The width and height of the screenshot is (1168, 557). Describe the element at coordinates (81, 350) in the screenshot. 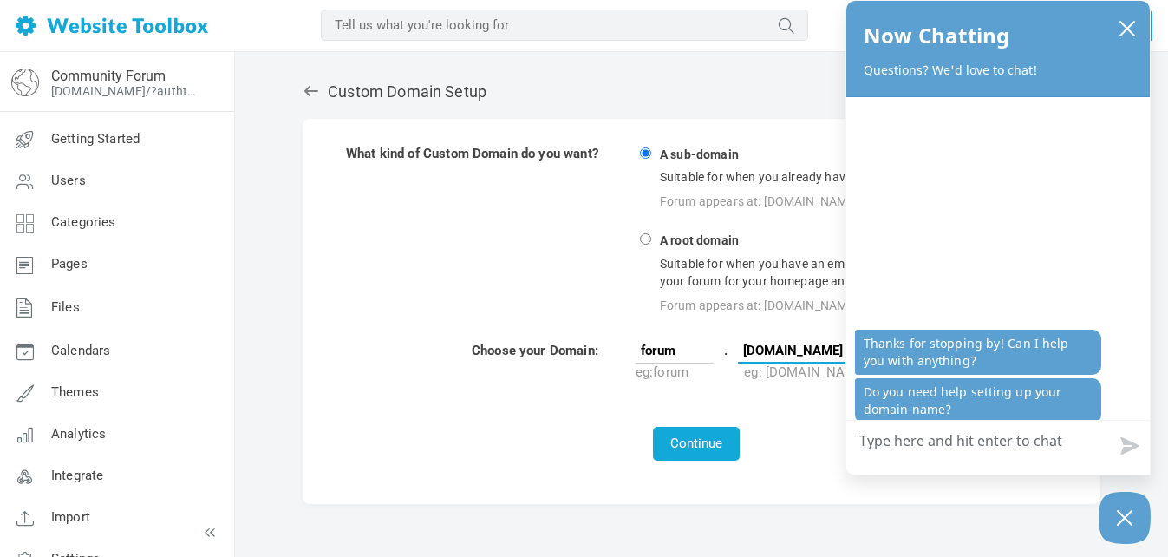

I see `span: Calendars` at that location.